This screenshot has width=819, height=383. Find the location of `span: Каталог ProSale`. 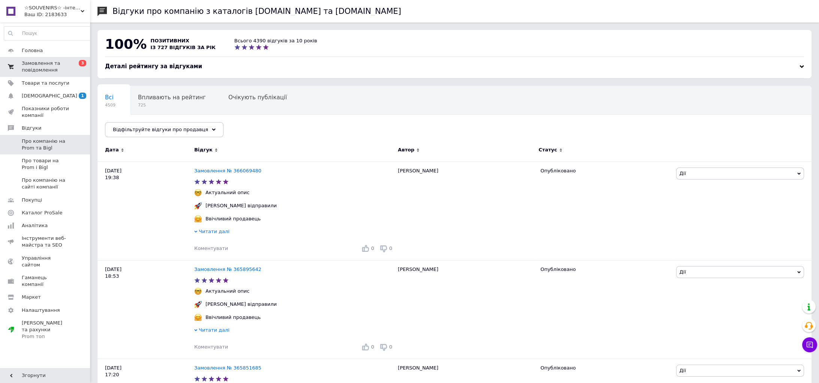

span: Каталог ProSale is located at coordinates (42, 213).